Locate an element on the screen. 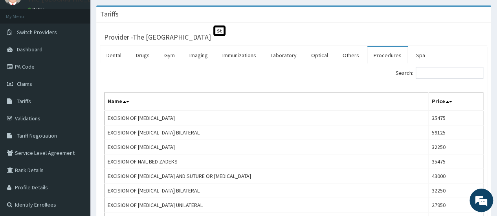  span: We're online! is located at coordinates (77, 100).